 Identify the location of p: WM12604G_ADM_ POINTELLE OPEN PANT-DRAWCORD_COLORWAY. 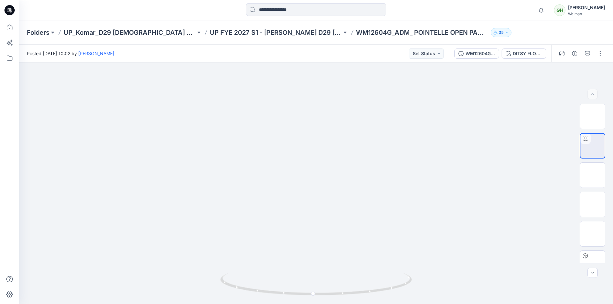
(422, 33).